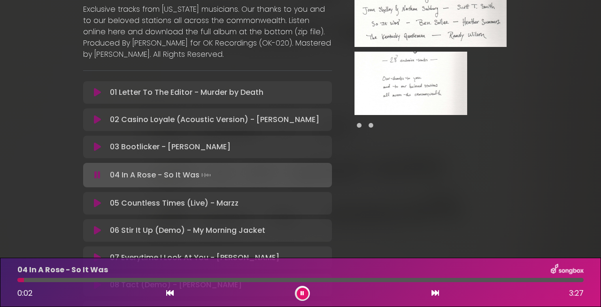  What do you see at coordinates (567, 270) in the screenshot?
I see `img: songbox-logo-white.png` at bounding box center [567, 270].